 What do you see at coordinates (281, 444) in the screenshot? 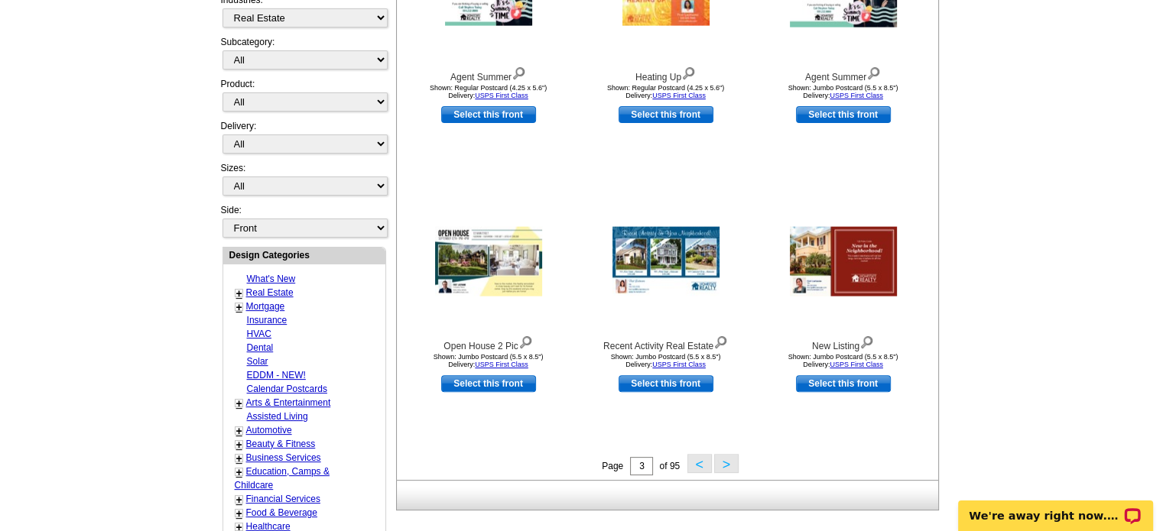
I see `a: Beauty & Fitness` at bounding box center [281, 444].